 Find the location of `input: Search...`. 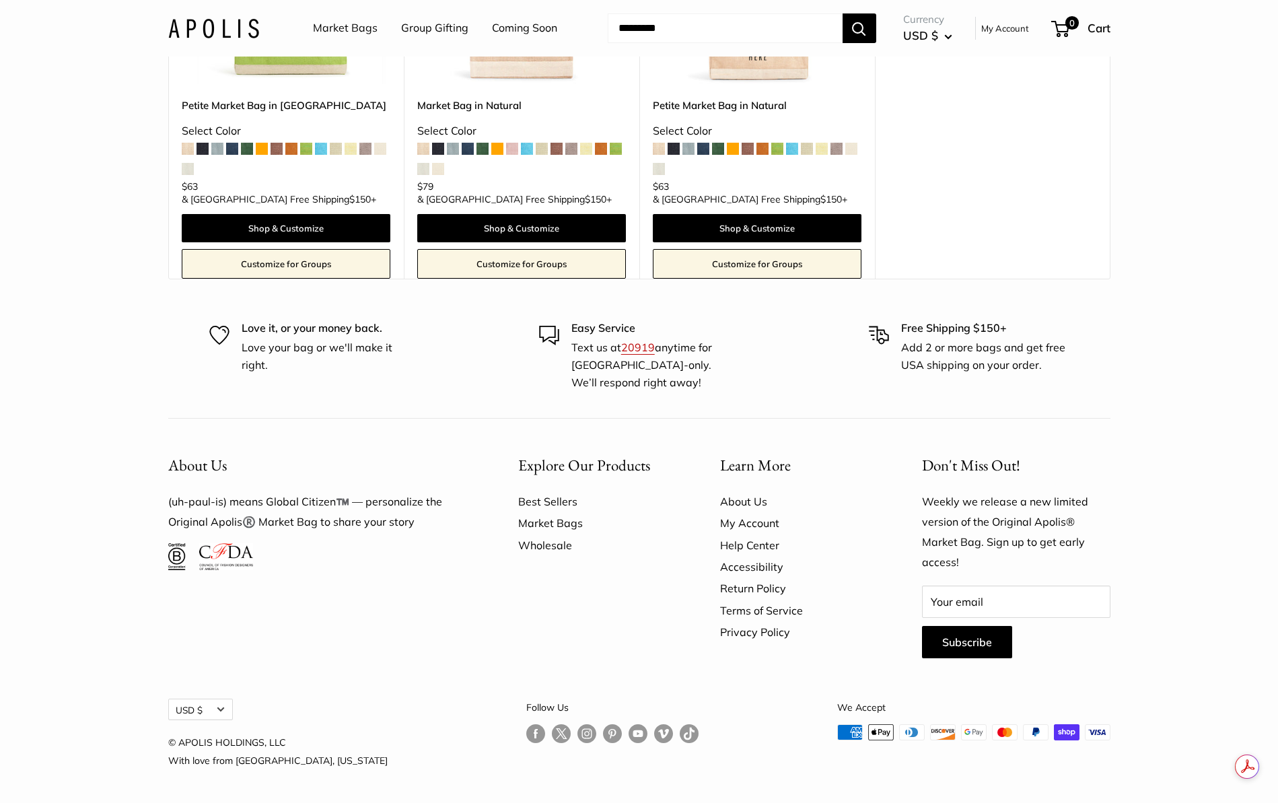

input: Search... is located at coordinates (725, 28).